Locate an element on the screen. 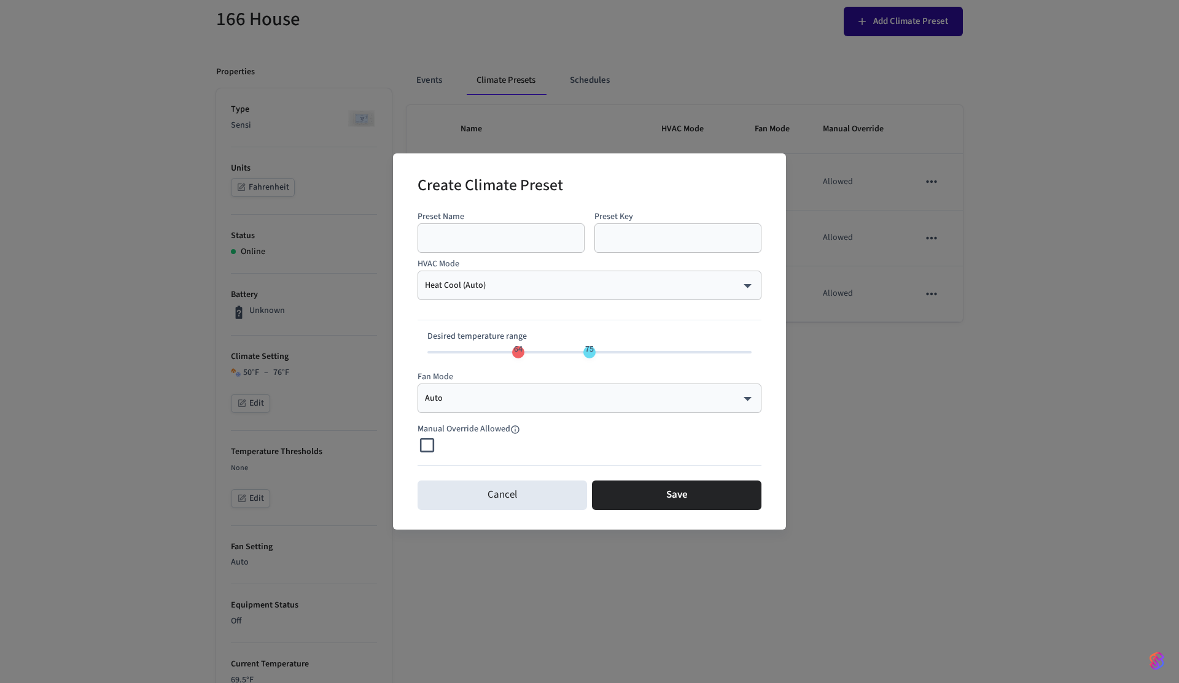  button: Save is located at coordinates (677, 495).